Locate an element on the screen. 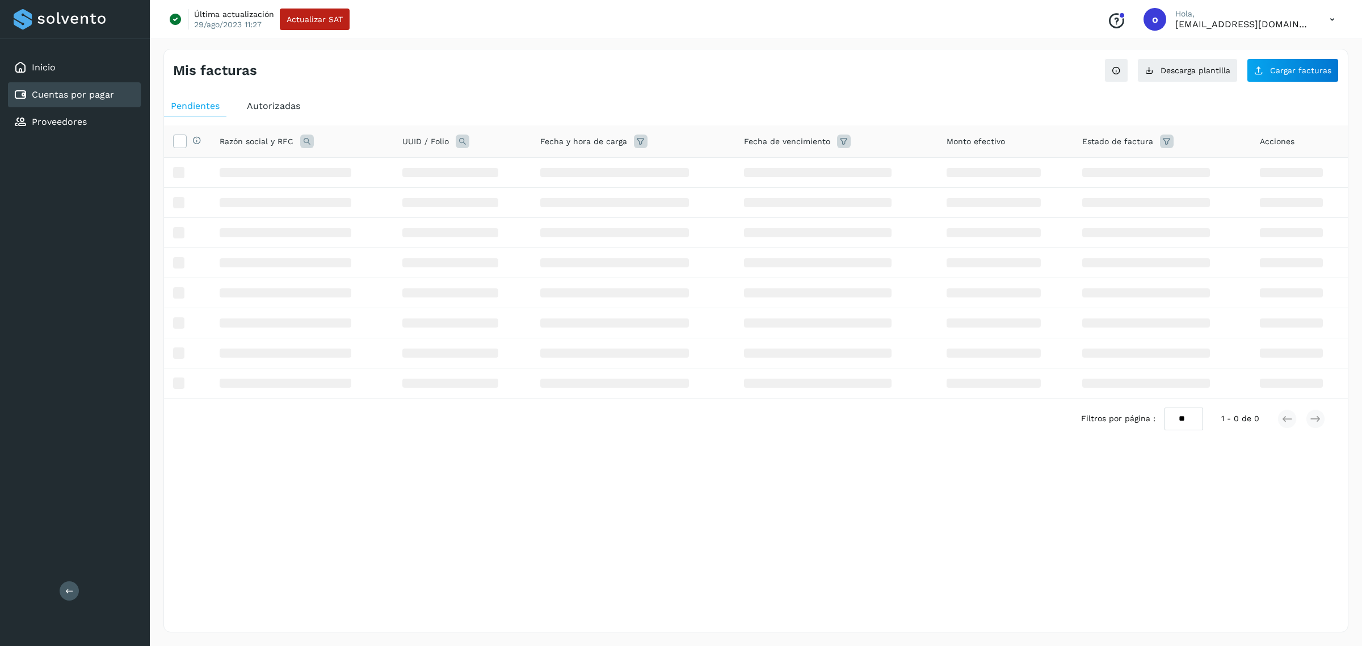 The height and width of the screenshot is (646, 1362). span: 1 - 0 de 0 is located at coordinates (1240, 418).